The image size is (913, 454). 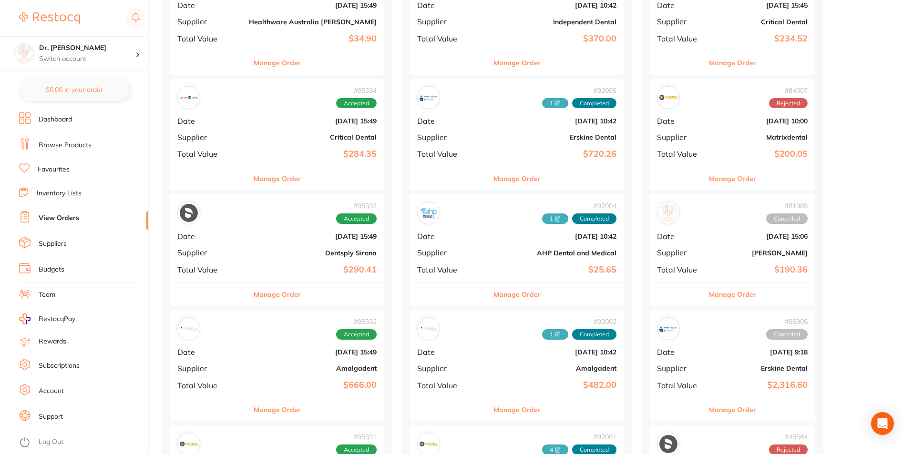 What do you see at coordinates (579, 206) in the screenshot?
I see `span: # 92004` at bounding box center [579, 206].